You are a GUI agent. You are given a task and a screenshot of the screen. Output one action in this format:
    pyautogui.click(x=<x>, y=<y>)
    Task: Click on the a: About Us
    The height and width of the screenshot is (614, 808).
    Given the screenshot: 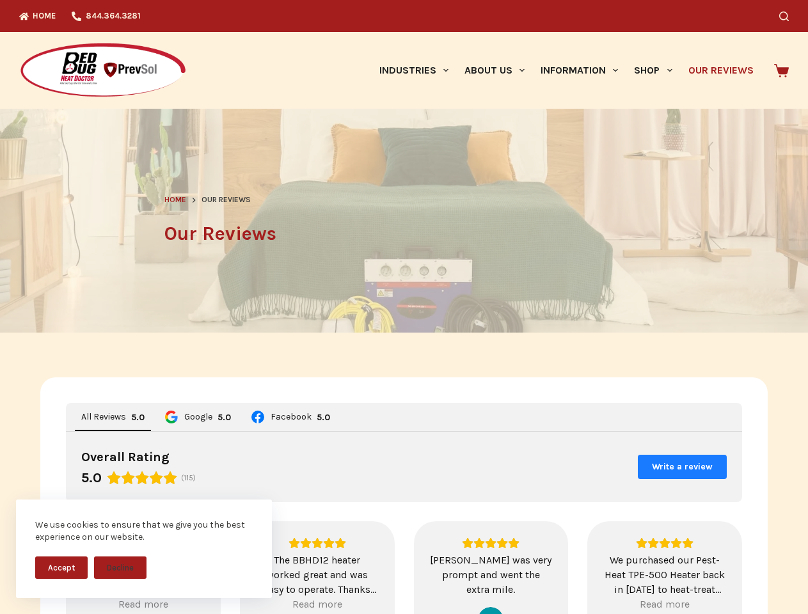 What is the action you would take?
    pyautogui.click(x=494, y=70)
    